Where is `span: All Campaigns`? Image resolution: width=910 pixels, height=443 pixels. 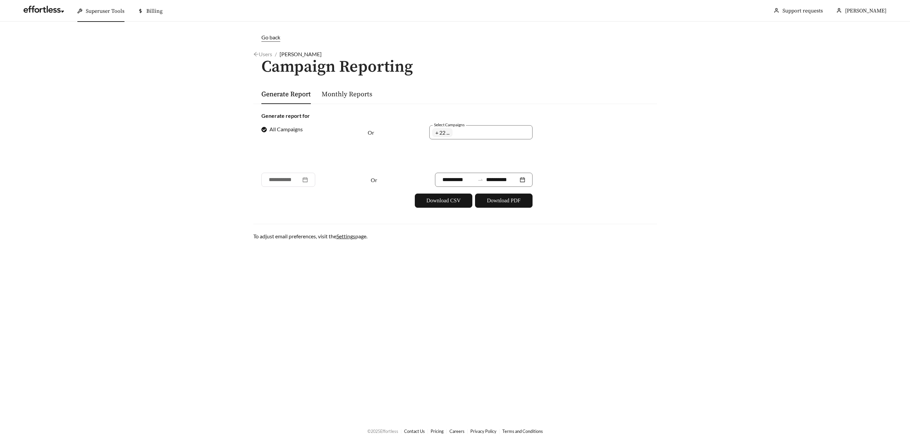 span: All Campaigns is located at coordinates (286, 129).